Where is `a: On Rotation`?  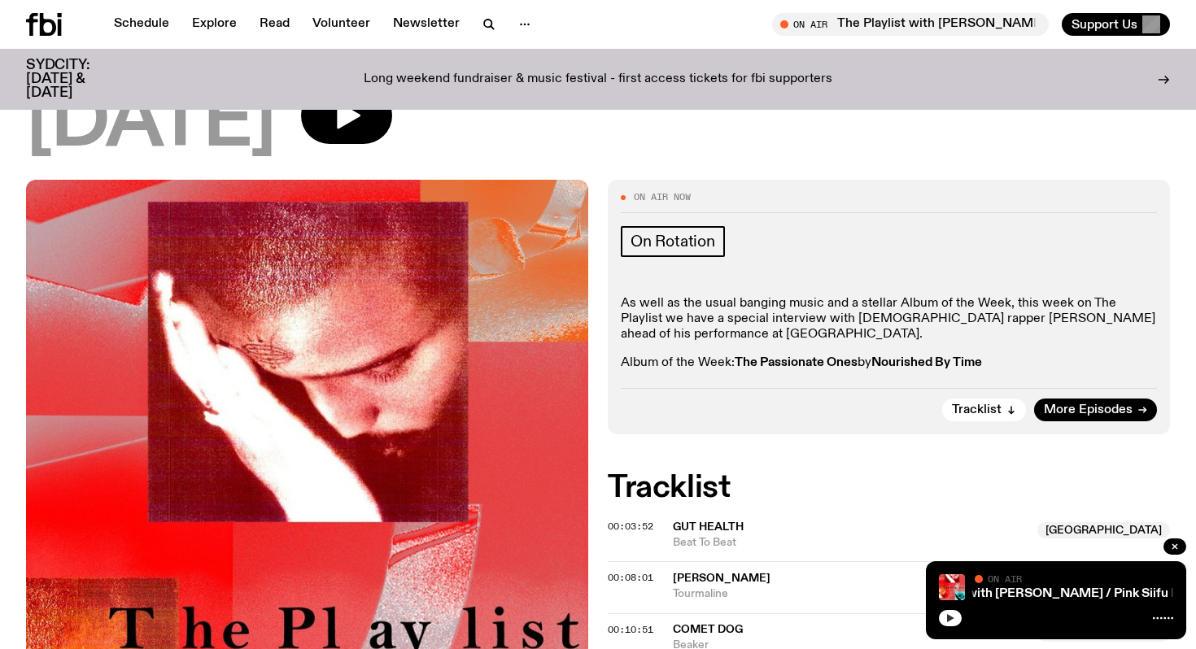
a: On Rotation is located at coordinates (673, 242).